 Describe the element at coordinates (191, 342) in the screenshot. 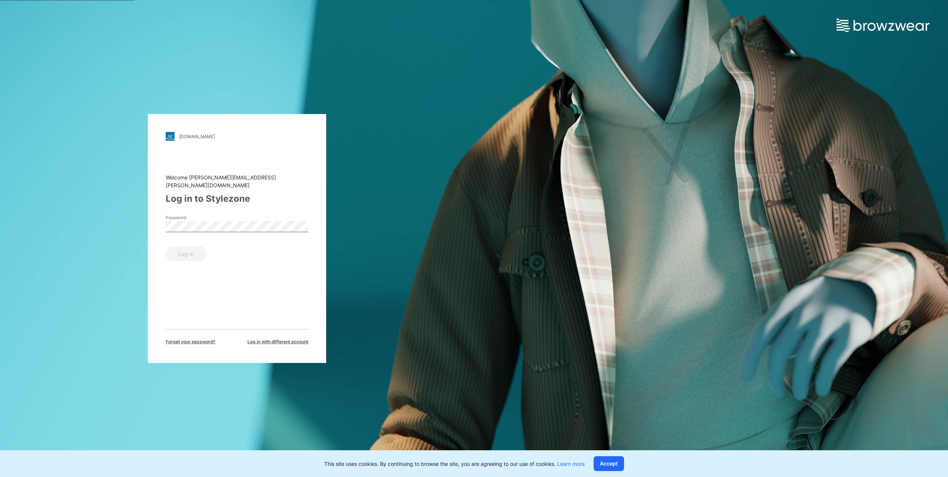

I see `span: Forget your password?` at that location.